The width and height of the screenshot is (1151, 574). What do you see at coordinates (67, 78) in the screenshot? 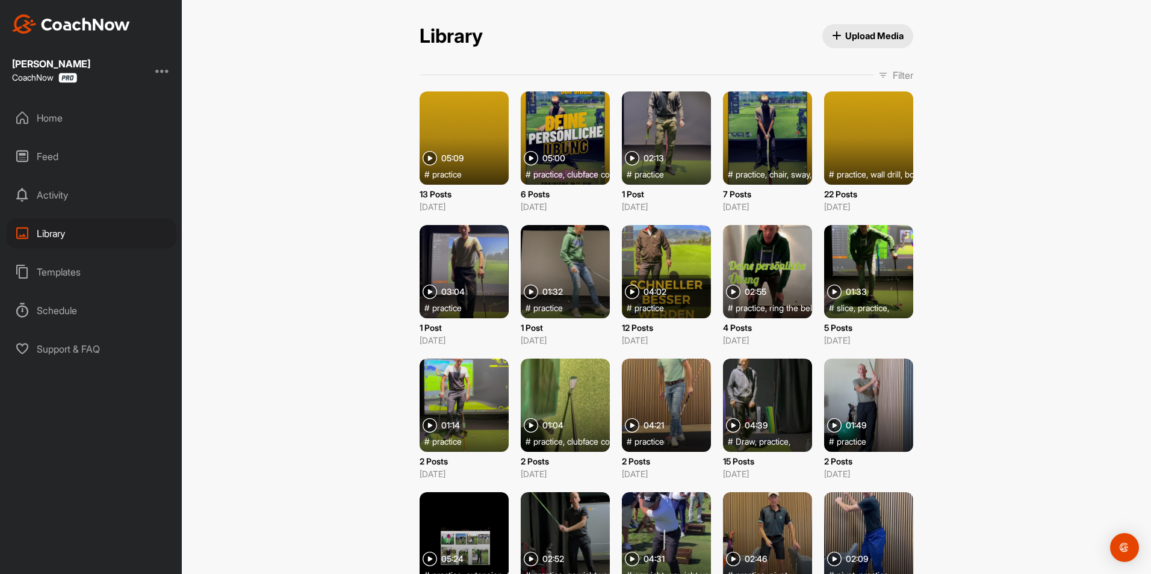
I see `img: CoachNow Pro` at bounding box center [67, 78].